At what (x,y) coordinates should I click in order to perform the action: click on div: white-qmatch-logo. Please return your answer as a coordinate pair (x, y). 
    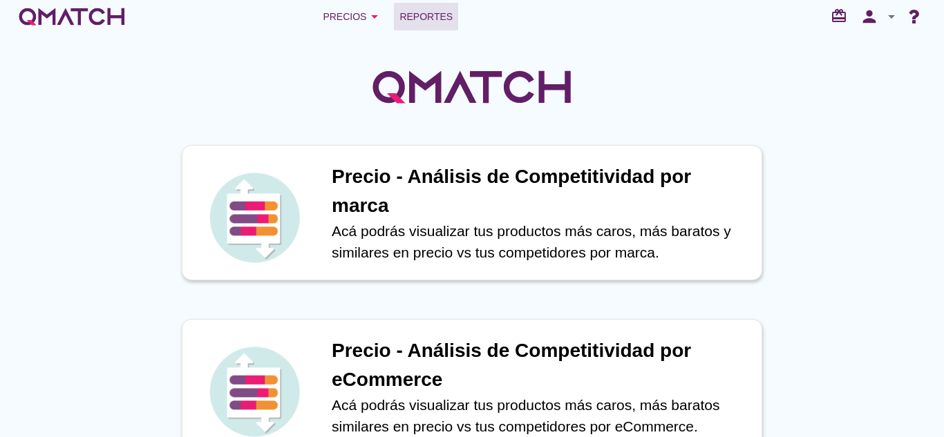
    Looking at the image, I should click on (72, 17).